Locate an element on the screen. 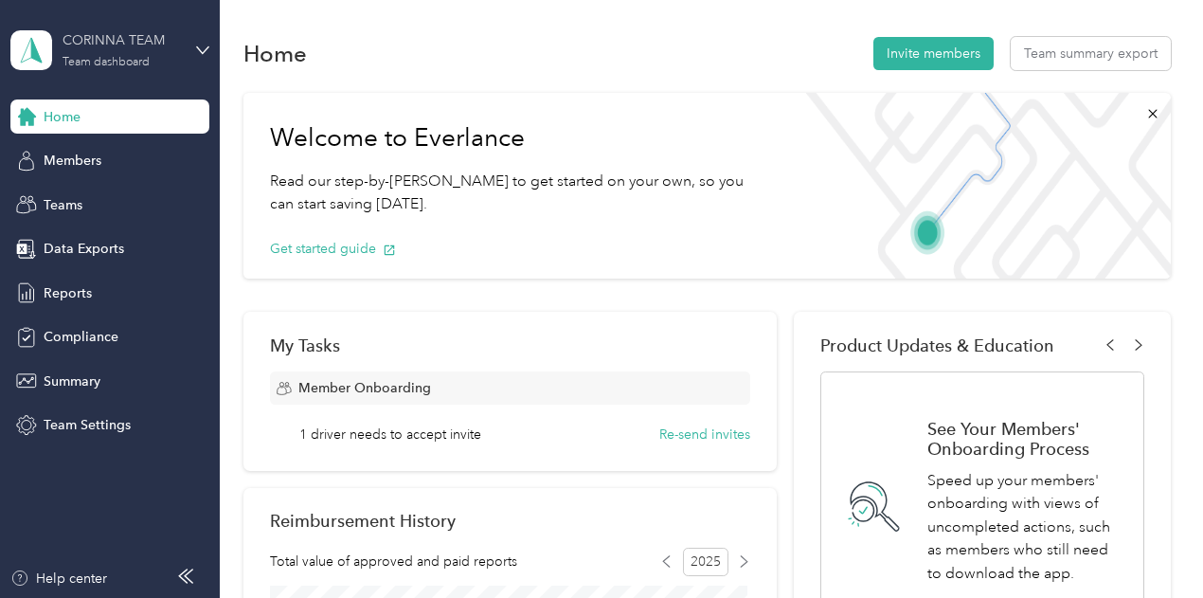 This screenshot has height=598, width=1203. button: Re-send invites is located at coordinates (705, 434).